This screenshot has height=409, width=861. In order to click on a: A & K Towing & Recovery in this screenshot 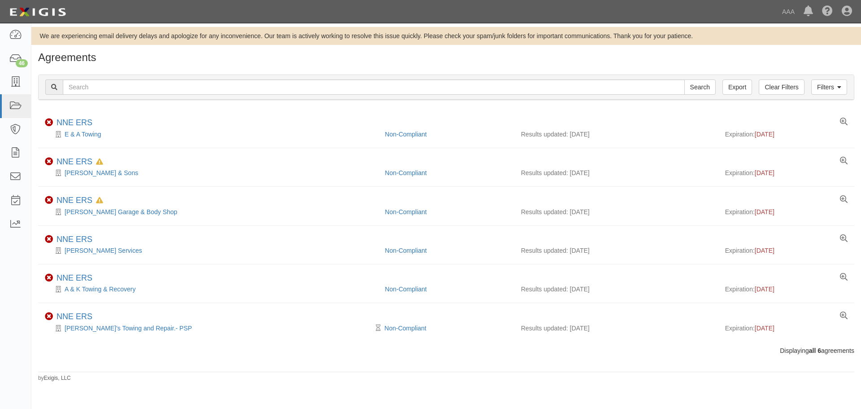, I will do `click(100, 289)`.